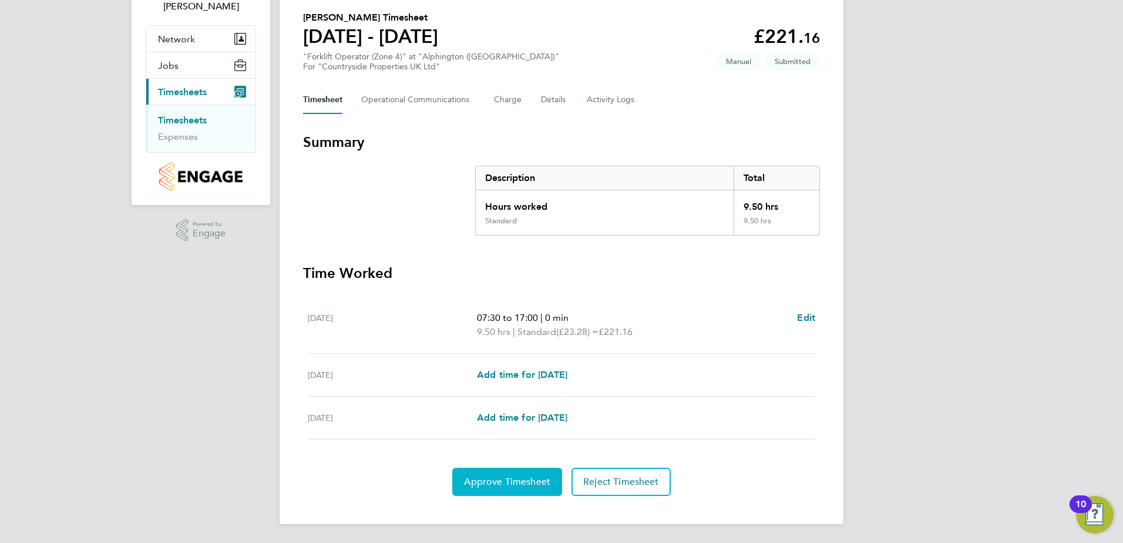  I want to click on a: Go to home page, so click(201, 176).